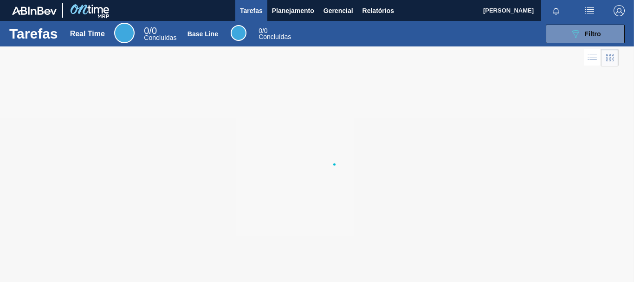 The width and height of the screenshot is (634, 282). Describe the element at coordinates (619, 11) in the screenshot. I see `img: Logout` at that location.